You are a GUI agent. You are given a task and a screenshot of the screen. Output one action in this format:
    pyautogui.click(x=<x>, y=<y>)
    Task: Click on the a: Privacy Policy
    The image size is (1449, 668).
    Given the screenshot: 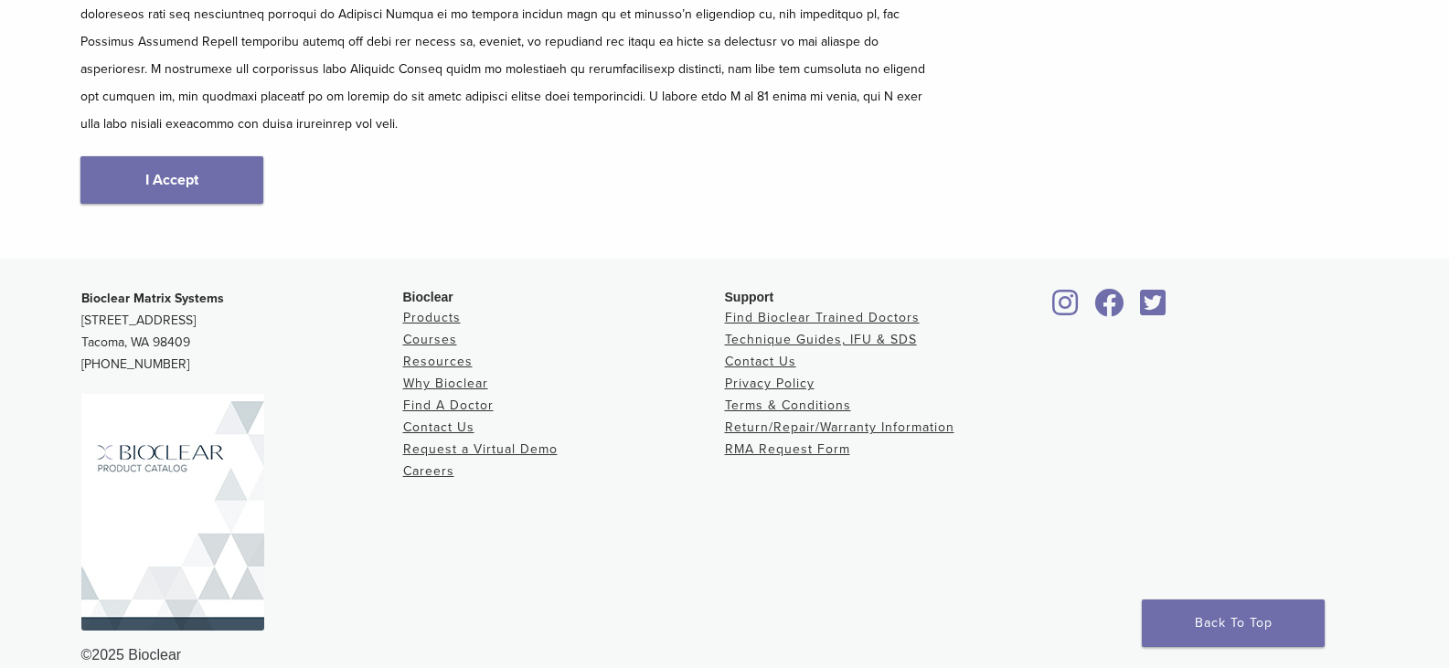 What is the action you would take?
    pyautogui.click(x=770, y=383)
    